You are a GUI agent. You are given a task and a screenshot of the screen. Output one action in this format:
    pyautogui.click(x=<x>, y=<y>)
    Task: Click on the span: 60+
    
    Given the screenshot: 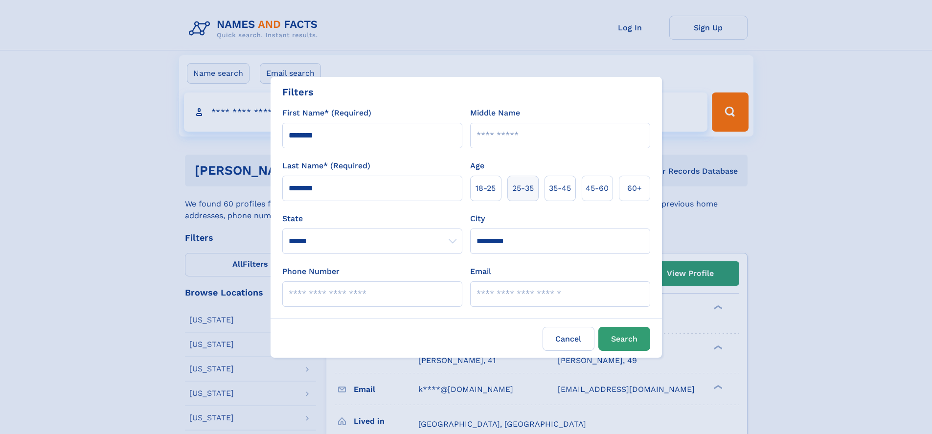 What is the action you would take?
    pyautogui.click(x=635, y=188)
    